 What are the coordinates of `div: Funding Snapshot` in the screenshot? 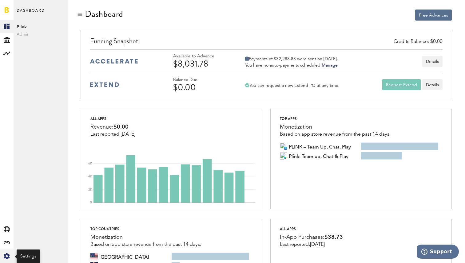 It's located at (266, 43).